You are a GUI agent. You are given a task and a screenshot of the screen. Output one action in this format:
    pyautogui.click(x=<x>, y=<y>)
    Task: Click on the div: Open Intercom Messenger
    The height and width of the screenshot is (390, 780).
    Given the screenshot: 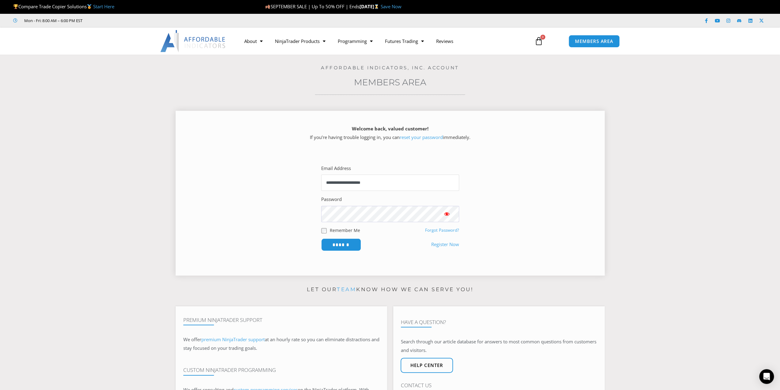 What is the action you would take?
    pyautogui.click(x=767, y=376)
    